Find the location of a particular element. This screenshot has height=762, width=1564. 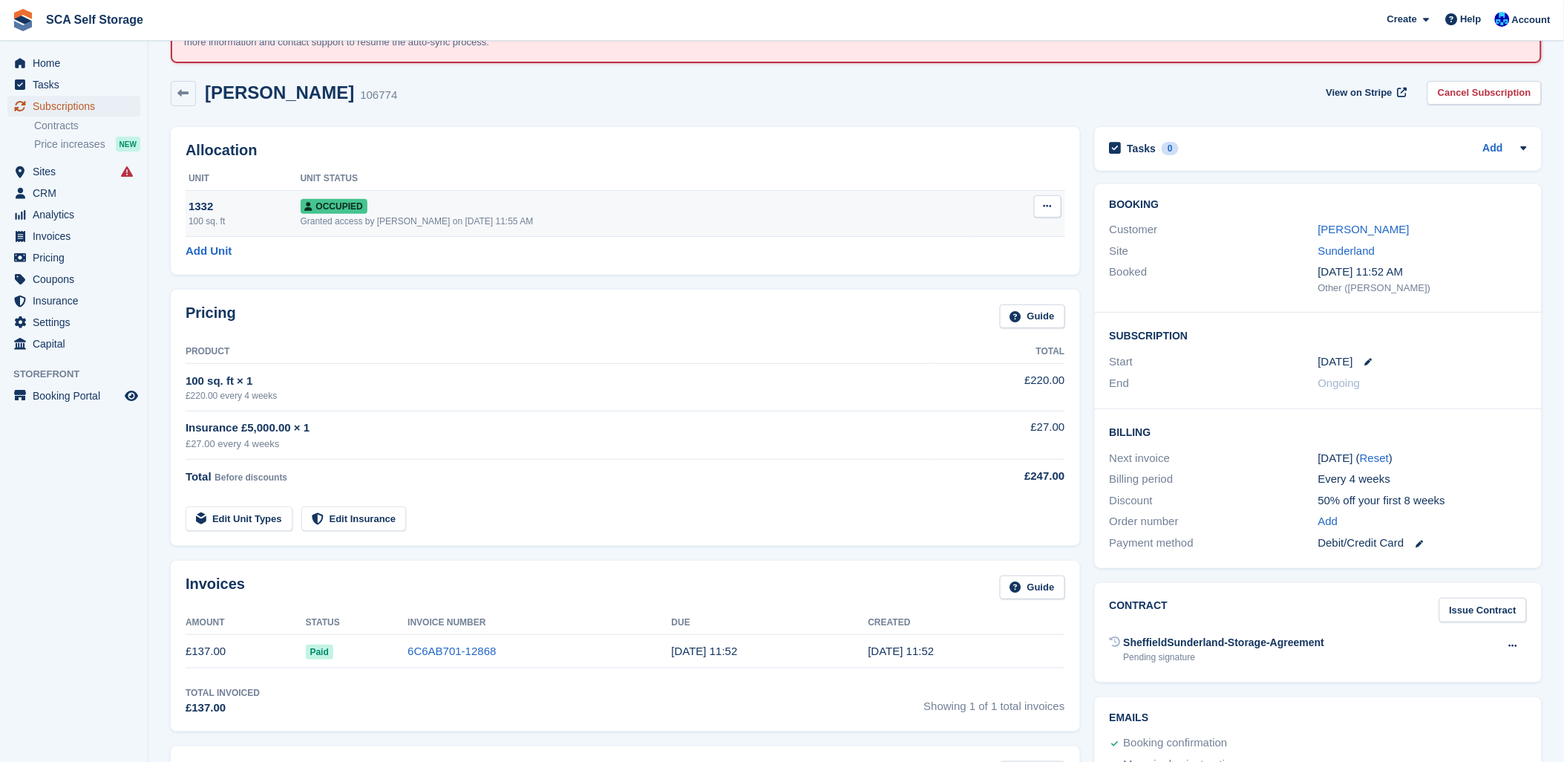

a: Issue Contract is located at coordinates (1483, 610).